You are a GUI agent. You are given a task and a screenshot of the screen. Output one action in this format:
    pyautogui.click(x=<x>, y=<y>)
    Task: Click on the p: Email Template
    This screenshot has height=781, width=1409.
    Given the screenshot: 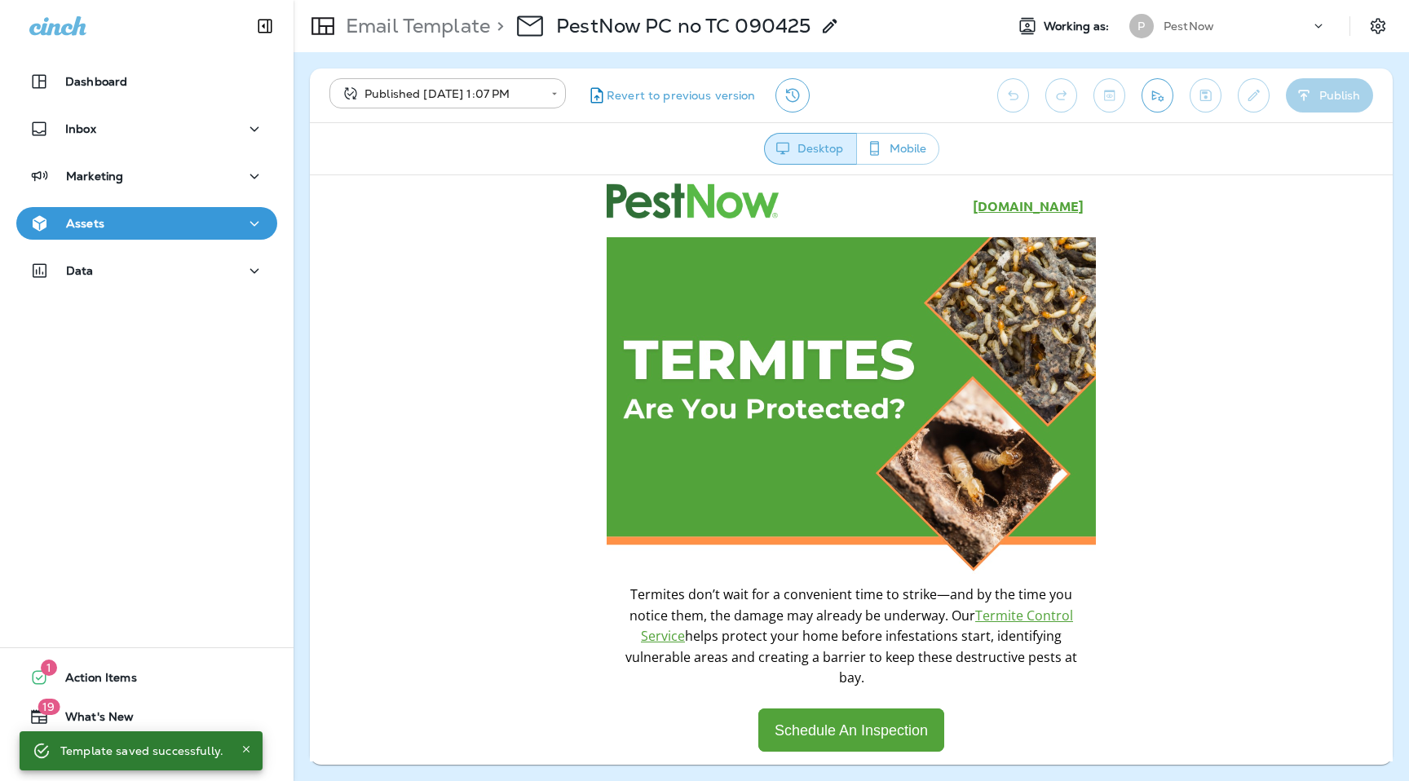 What is the action you would take?
    pyautogui.click(x=414, y=26)
    